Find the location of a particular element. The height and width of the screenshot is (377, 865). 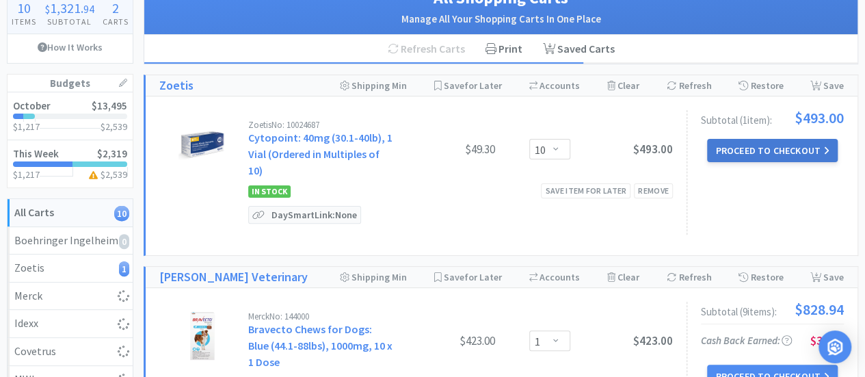

h4: Carts is located at coordinates (116, 21).